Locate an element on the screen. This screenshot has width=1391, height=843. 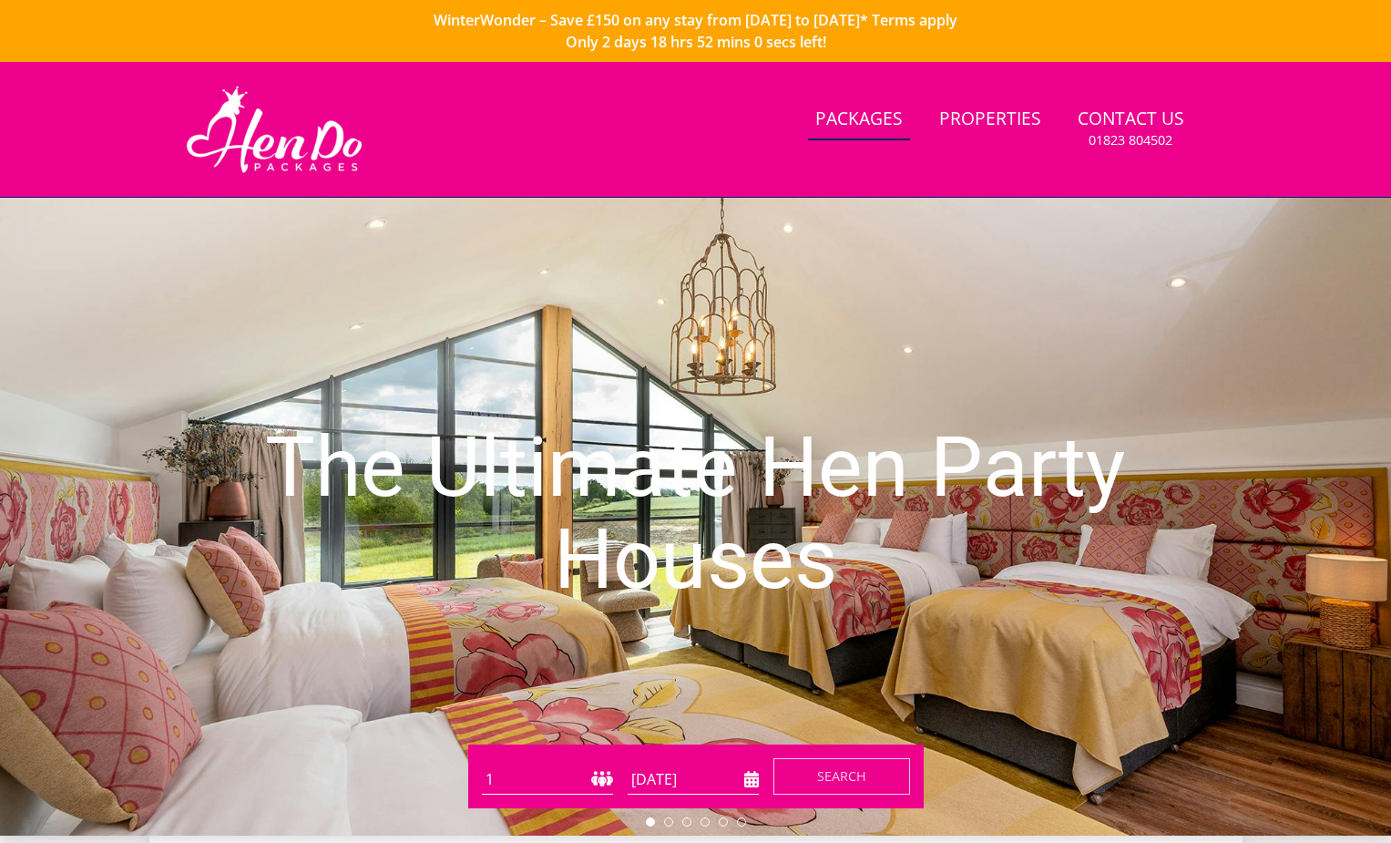
button: Search is located at coordinates (842, 776).